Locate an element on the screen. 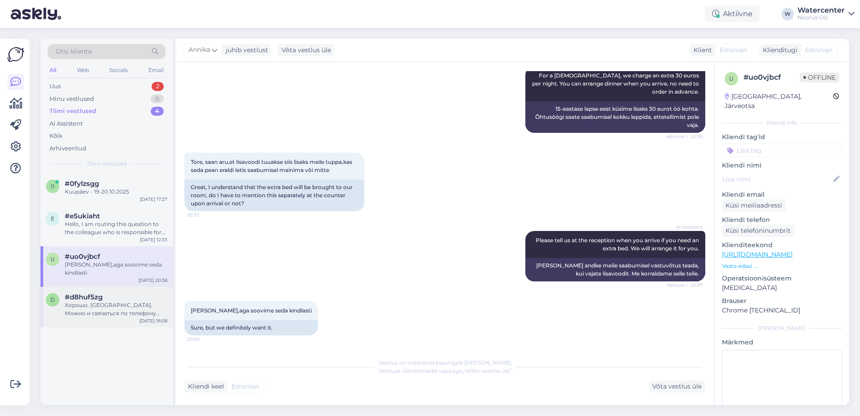 The width and height of the screenshot is (860, 416). span: #e5ukiaht is located at coordinates (82, 216).